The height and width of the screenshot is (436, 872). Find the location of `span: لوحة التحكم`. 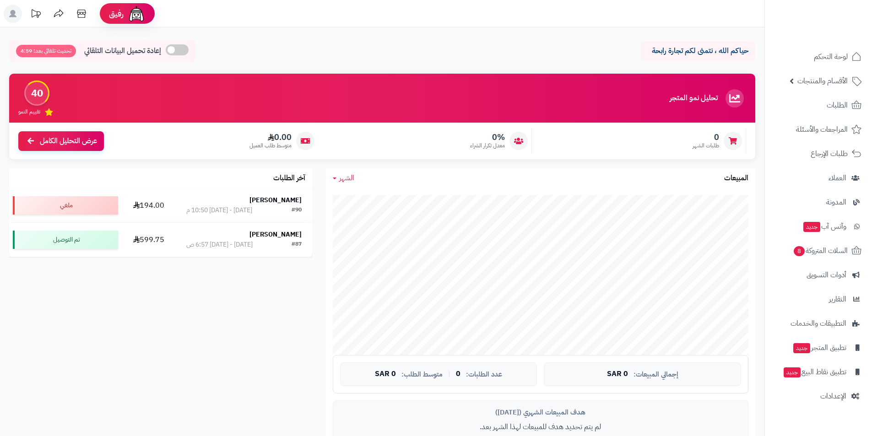

span: لوحة التحكم is located at coordinates (831, 57).